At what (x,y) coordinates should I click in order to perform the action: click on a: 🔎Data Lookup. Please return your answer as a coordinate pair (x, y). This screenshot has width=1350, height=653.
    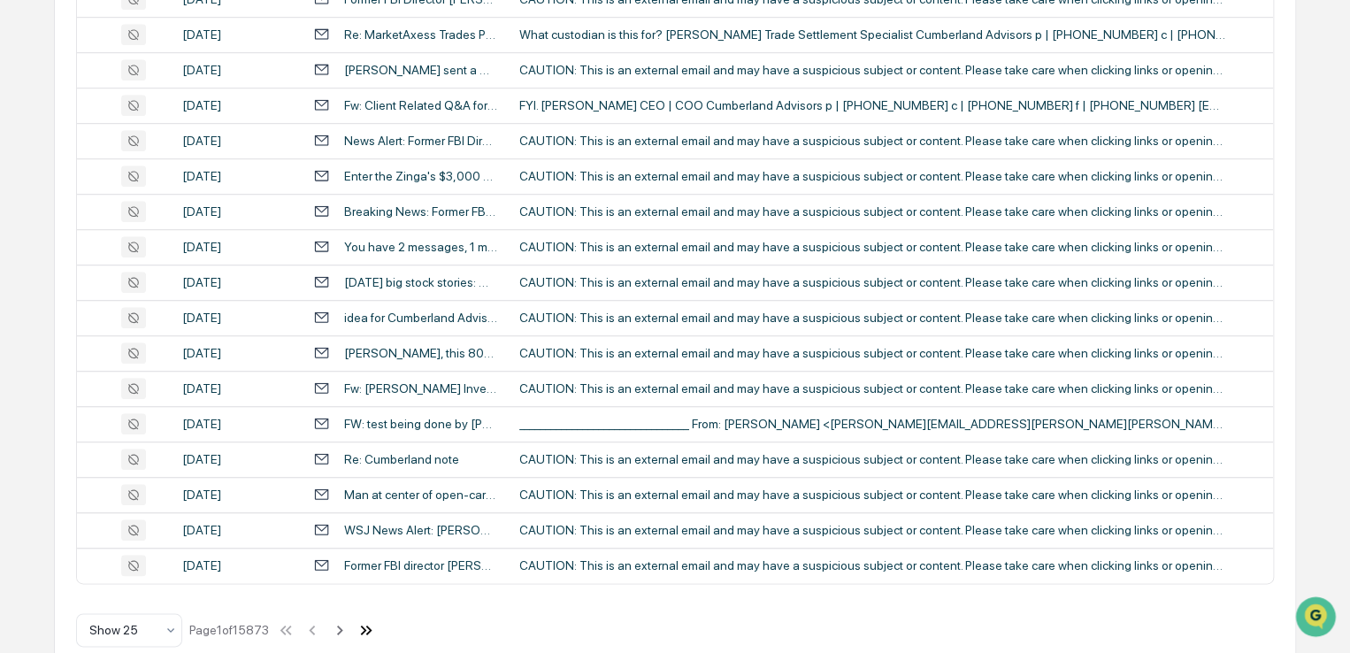
    Looking at the image, I should click on (65, 265).